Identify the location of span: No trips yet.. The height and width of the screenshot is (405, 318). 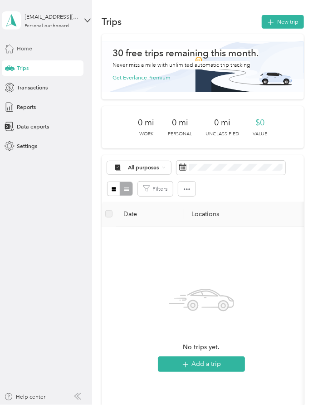
(201, 347).